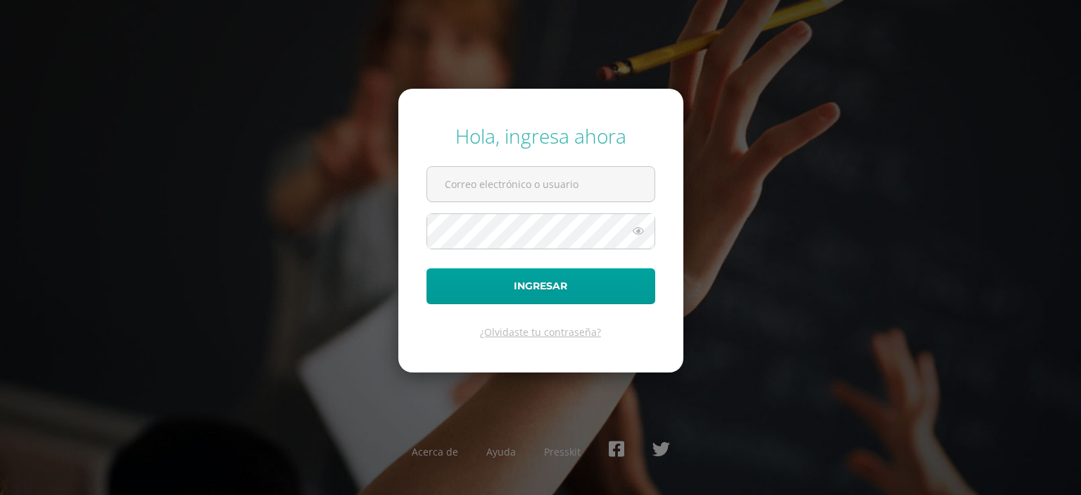  I want to click on a: Acerca de, so click(435, 451).